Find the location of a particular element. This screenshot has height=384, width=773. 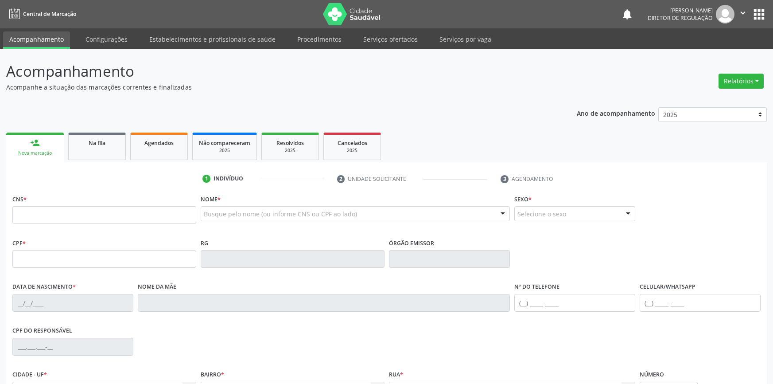

span: Cancelados is located at coordinates (352, 143).